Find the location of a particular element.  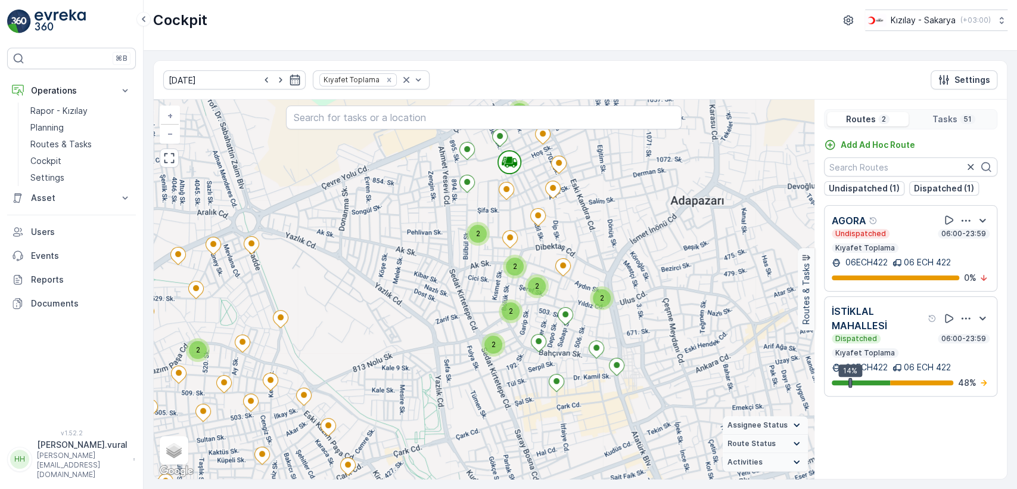

div: Remove Kıyafet Toplama is located at coordinates (389, 80).